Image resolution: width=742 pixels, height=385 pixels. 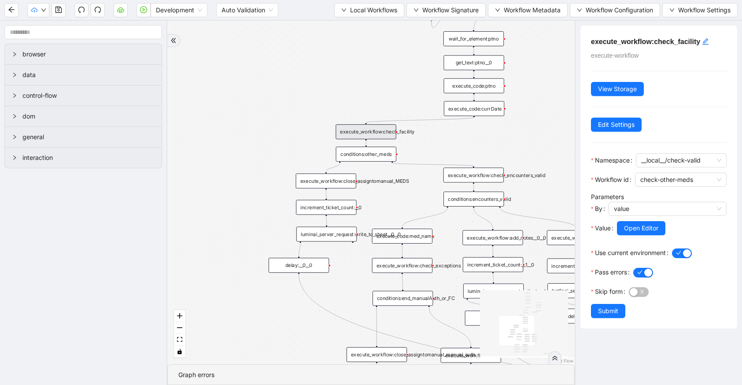 What do you see at coordinates (704, 10) in the screenshot?
I see `span: Workflow Settings` at bounding box center [704, 10].